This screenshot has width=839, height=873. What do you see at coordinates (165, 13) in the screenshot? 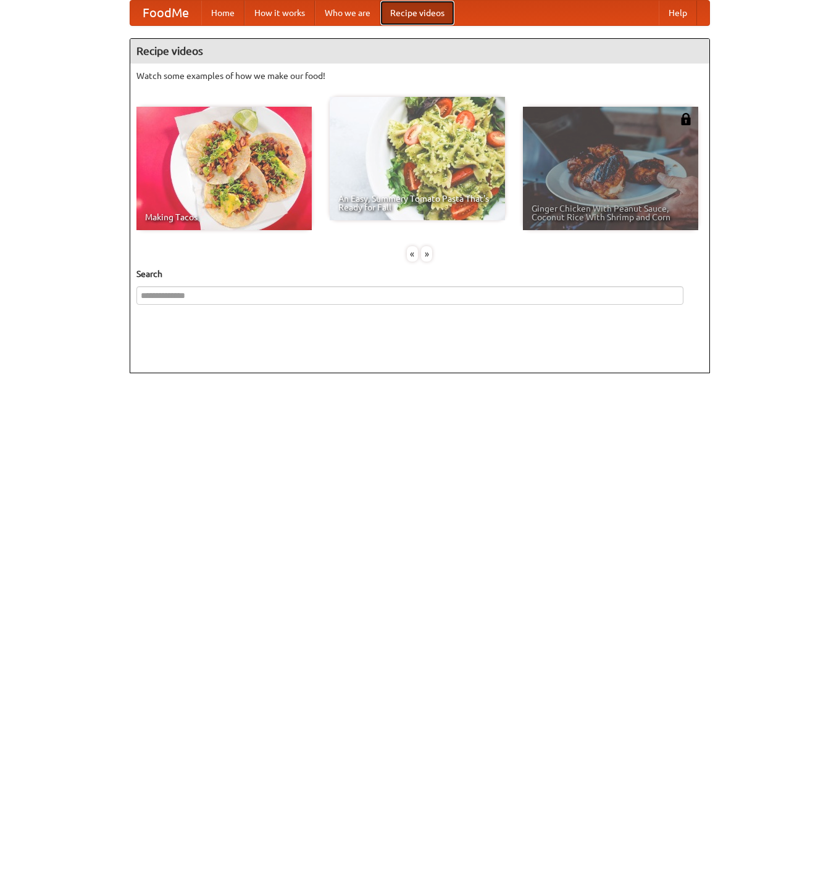
I see `a: FoodMe` at bounding box center [165, 13].